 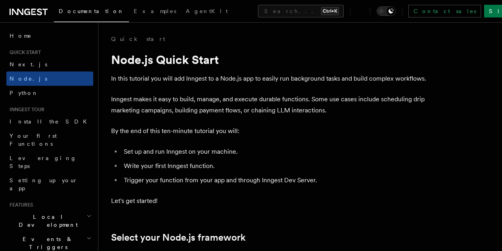 I want to click on span: Quick start, so click(x=23, y=52).